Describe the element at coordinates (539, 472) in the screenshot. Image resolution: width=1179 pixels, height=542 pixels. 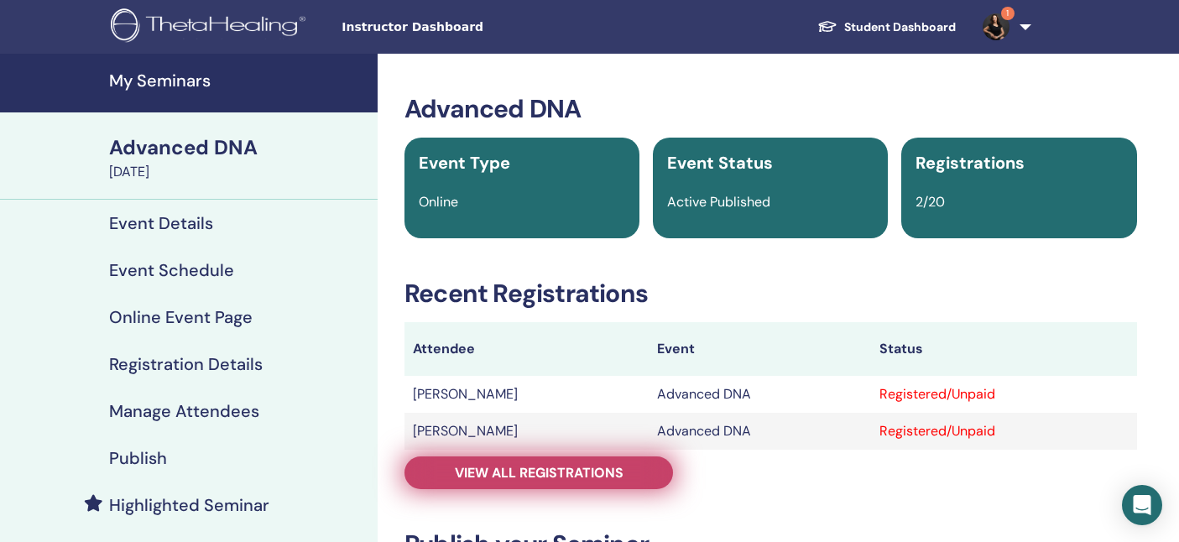
I see `span: View all registrations` at that location.